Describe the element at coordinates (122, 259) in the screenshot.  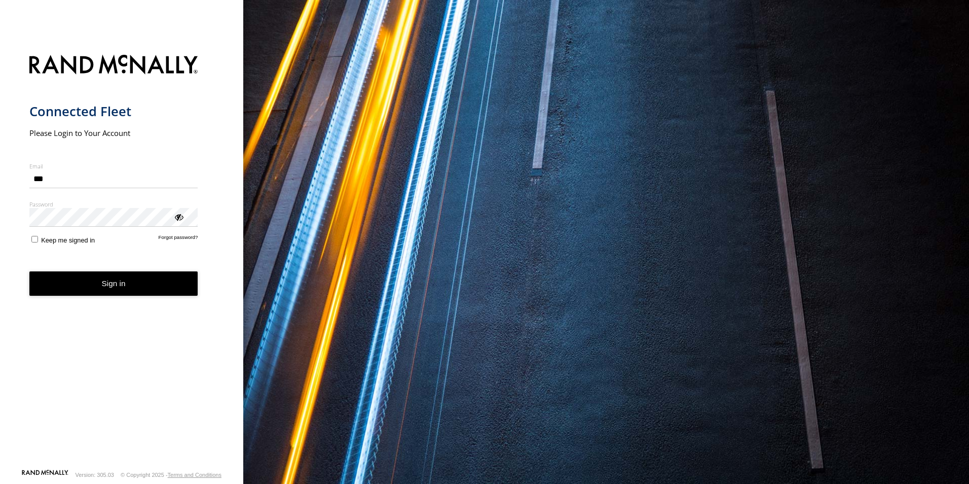
I see `form: main` at that location.